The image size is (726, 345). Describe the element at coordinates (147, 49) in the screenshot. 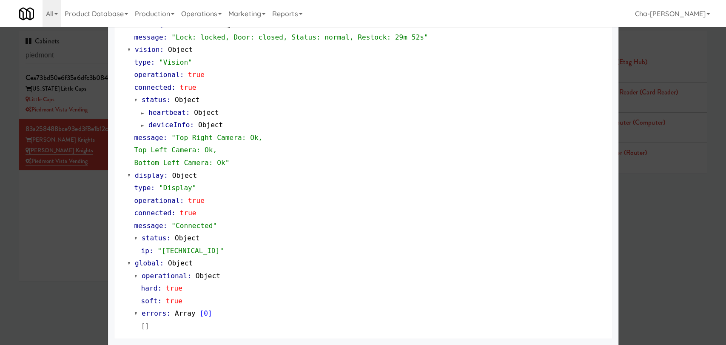

I see `span: vision` at that location.